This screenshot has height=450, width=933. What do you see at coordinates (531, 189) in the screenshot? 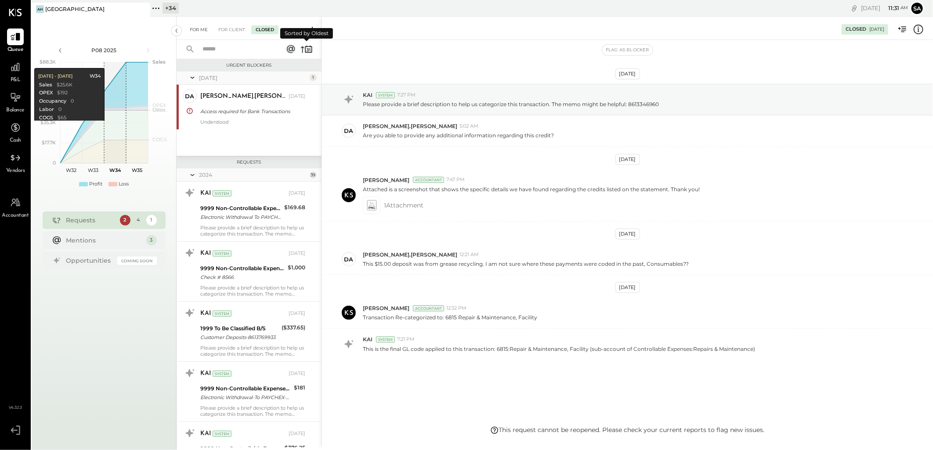
I see `p: Attached is a screenshot that shows the specific details we have found regarding the credits list...` at bounding box center [531, 189].